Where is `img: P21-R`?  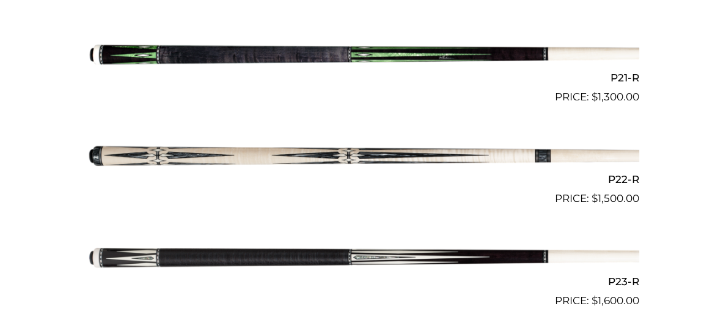 img: P21-R is located at coordinates (363, 54).